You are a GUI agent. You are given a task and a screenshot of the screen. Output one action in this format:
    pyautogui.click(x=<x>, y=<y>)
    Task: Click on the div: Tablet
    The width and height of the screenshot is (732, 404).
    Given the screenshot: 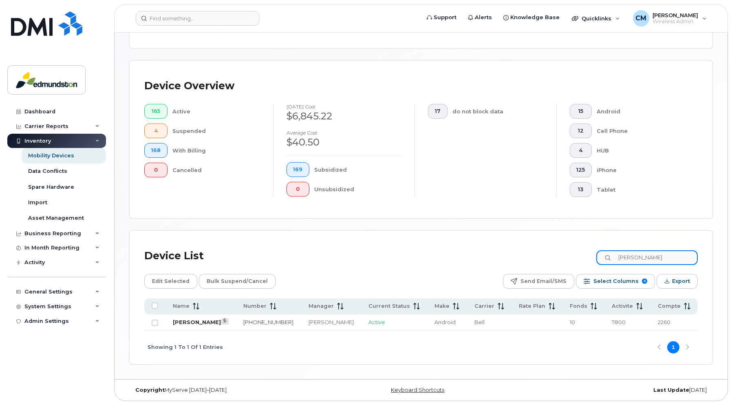 What is the action you would take?
    pyautogui.click(x=641, y=190)
    